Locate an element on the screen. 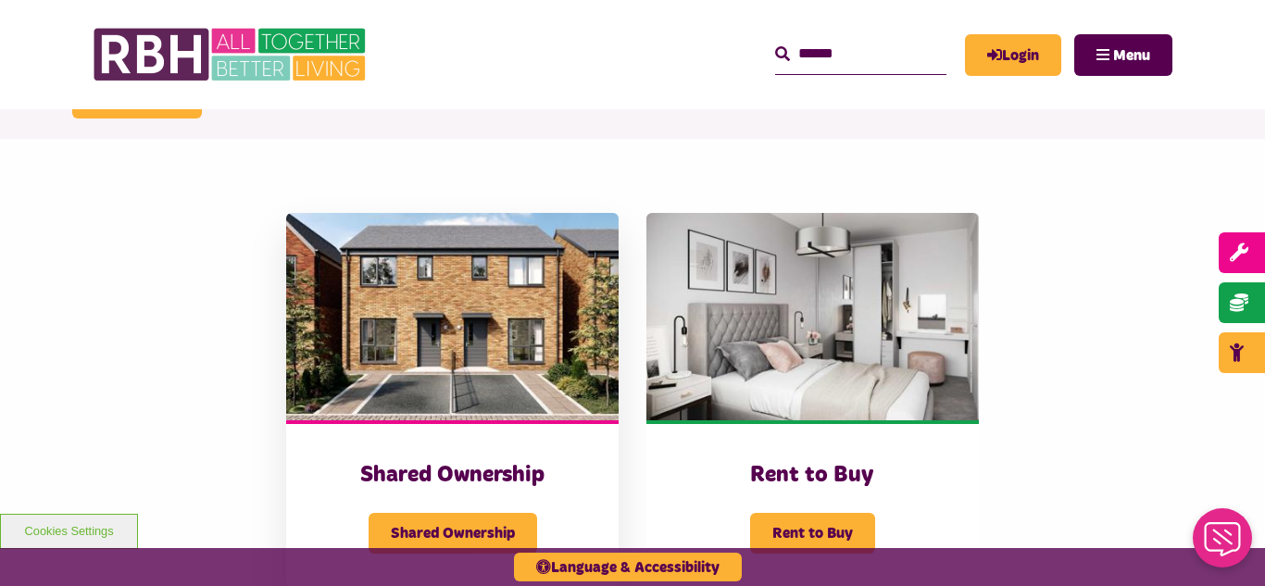 Image resolution: width=1265 pixels, height=586 pixels. span: Rent to Buy is located at coordinates (812, 533).